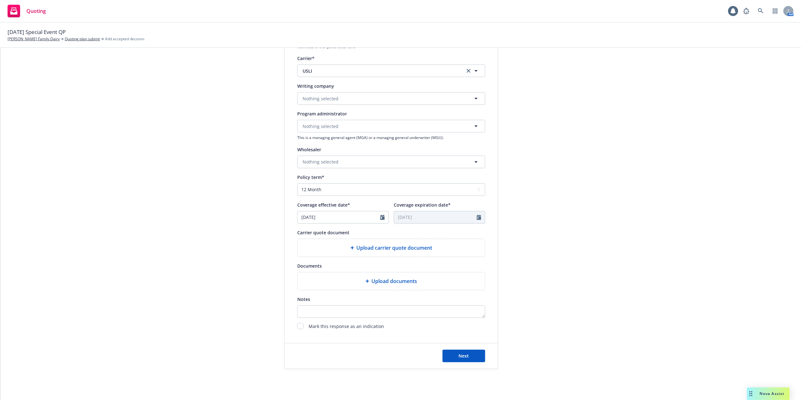  What do you see at coordinates (391, 281) in the screenshot?
I see `div: Upload documents` at bounding box center [391, 281].